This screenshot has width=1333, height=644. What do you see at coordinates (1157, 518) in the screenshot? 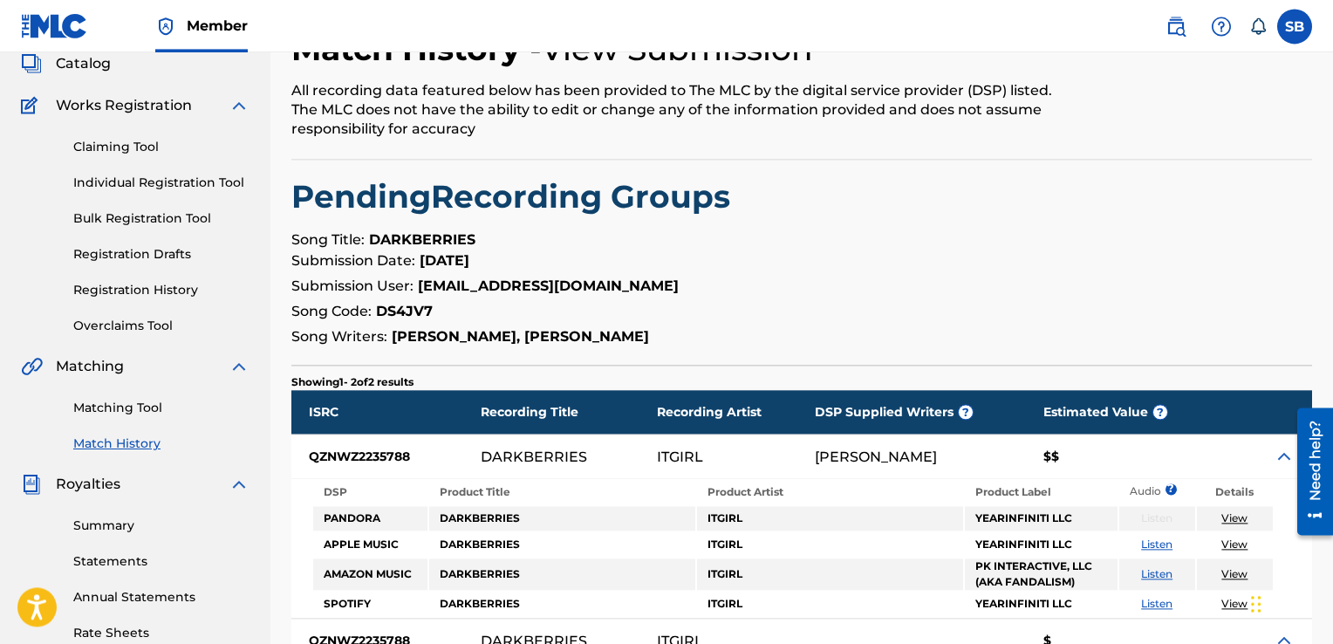
I see `p: Listen` at bounding box center [1157, 518].